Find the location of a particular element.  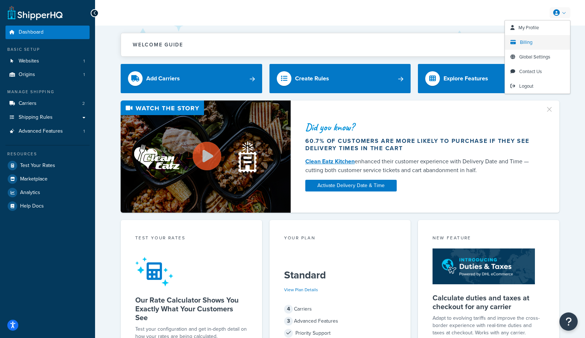

div: 60.7% of customers are more likely to purchase if they see delivery times in the cart is located at coordinates (421, 145).